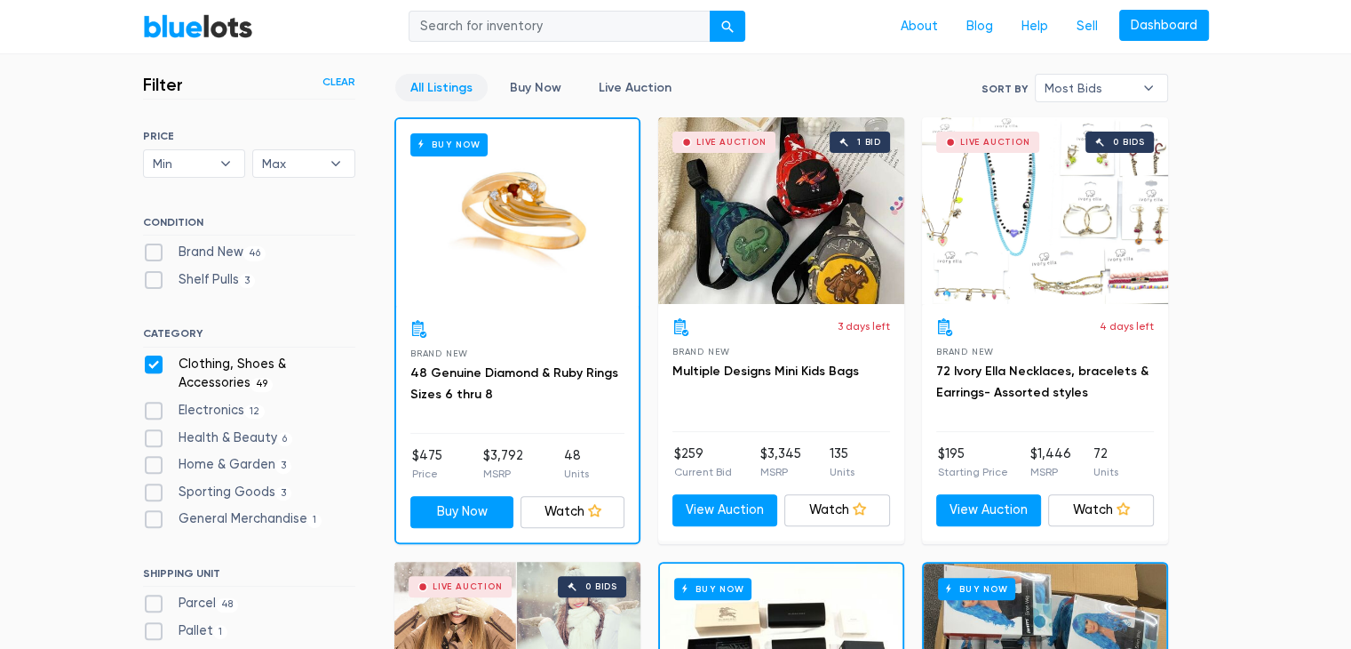  I want to click on li: 135, so click(842, 462).